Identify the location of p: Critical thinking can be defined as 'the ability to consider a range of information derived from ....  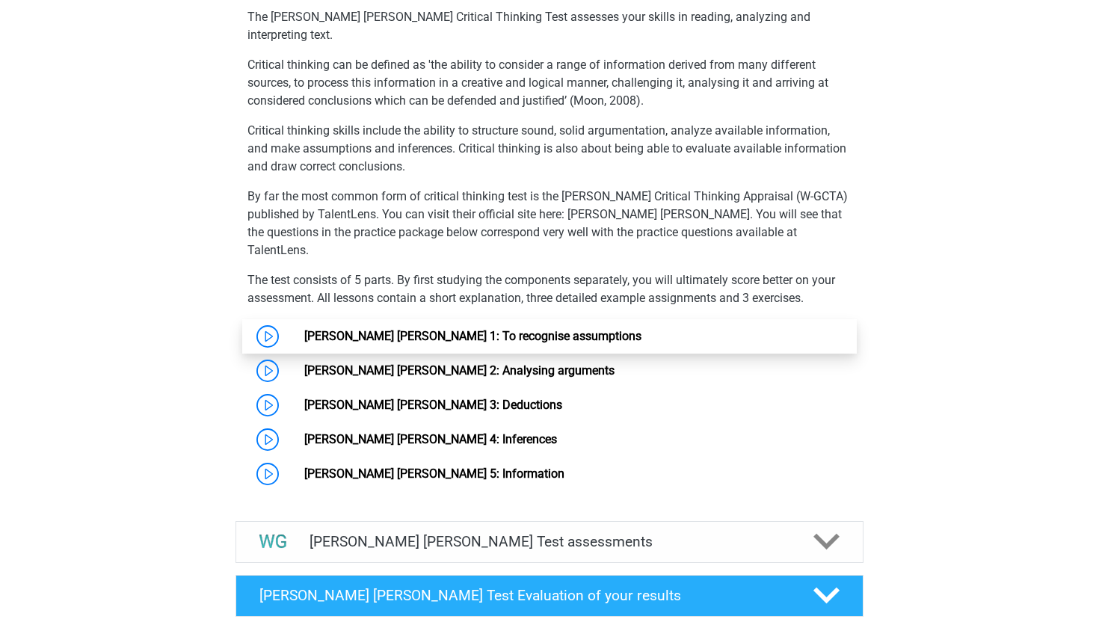
(550, 83).